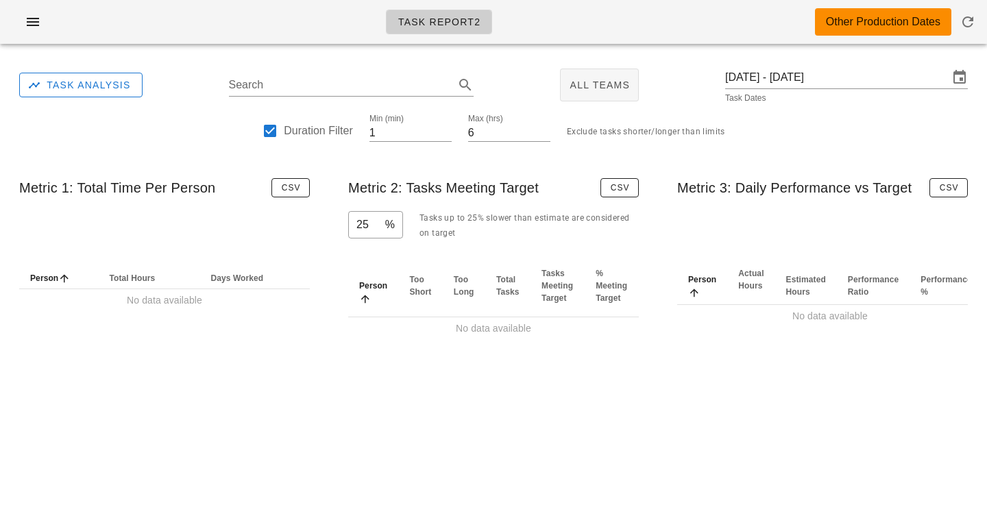 This screenshot has height=516, width=987. What do you see at coordinates (464, 286) in the screenshot?
I see `span: Too Long` at bounding box center [464, 286].